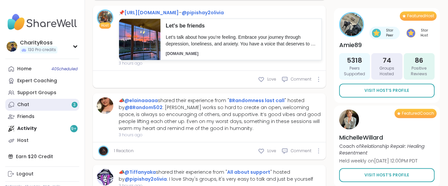 This screenshot has height=186, width=448. I want to click on a: Let's be friendsLet’s talk about how you’re feeling. Embrace your journey through depression, lon..., so click(220, 39).